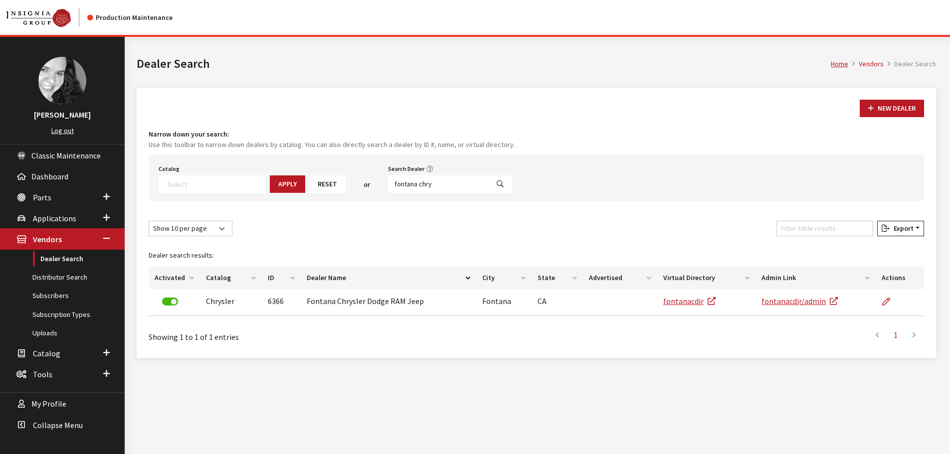 The image size is (950, 454). I want to click on th: Catalog: activate to sort column ascending, so click(231, 278).